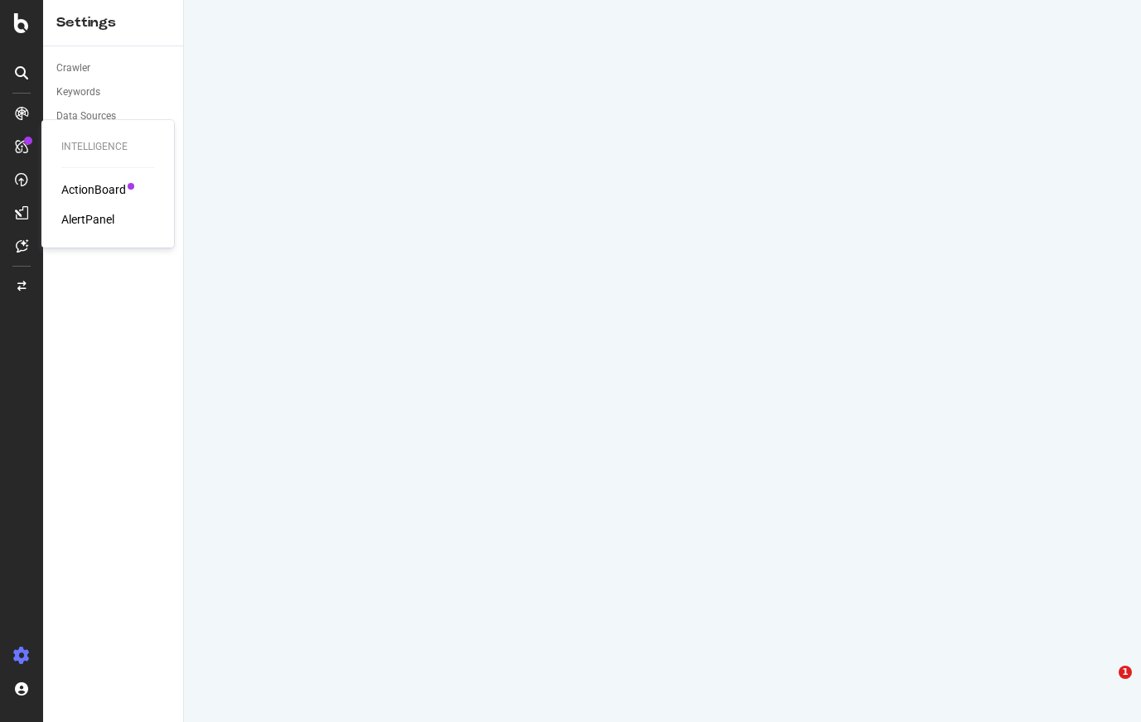 This screenshot has height=722, width=1141. Describe the element at coordinates (94, 190) in the screenshot. I see `div: ActionBoard` at that location.